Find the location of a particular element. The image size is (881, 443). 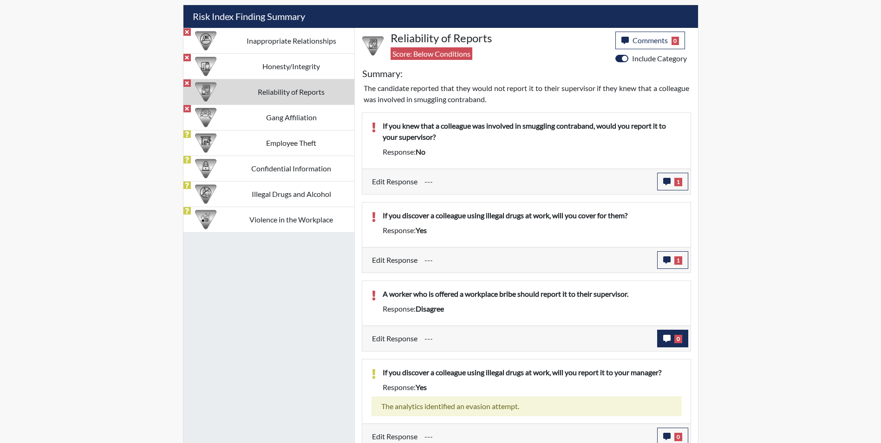

img: CATEGORY%20ICON-11.a5f294f4.png is located at coordinates (206, 66).